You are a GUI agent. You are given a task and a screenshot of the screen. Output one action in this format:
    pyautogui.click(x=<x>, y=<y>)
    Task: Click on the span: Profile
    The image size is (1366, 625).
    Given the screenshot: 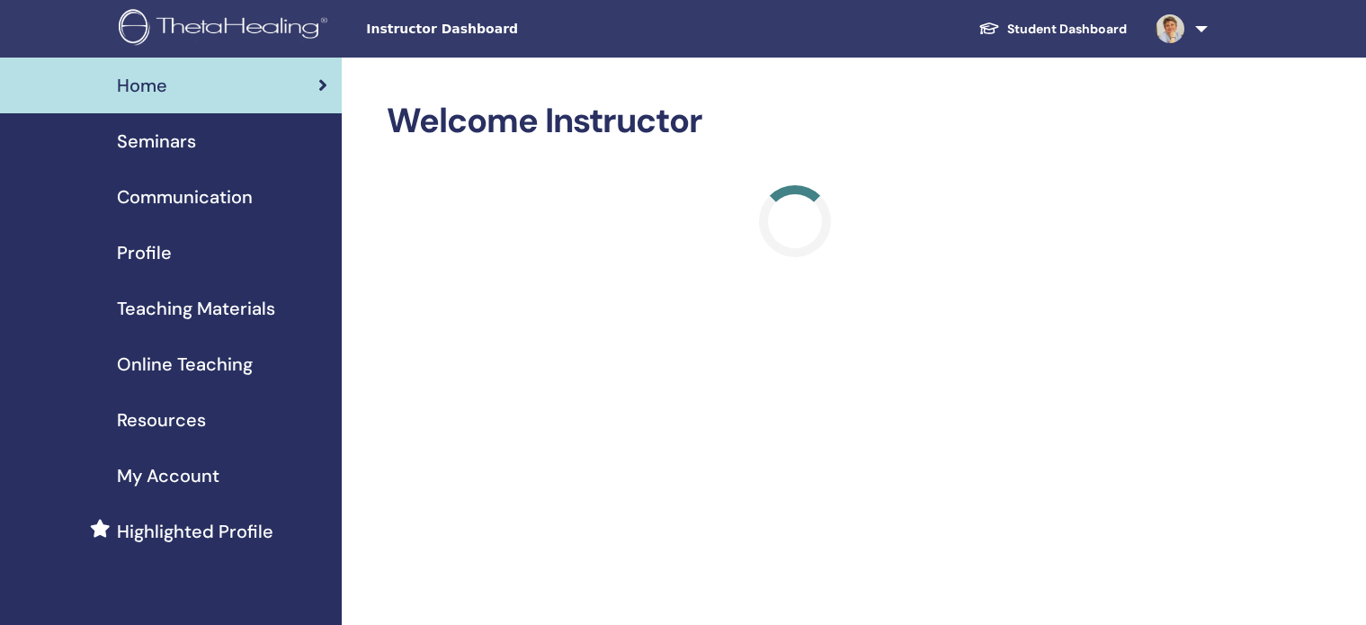 What is the action you would take?
    pyautogui.click(x=144, y=253)
    